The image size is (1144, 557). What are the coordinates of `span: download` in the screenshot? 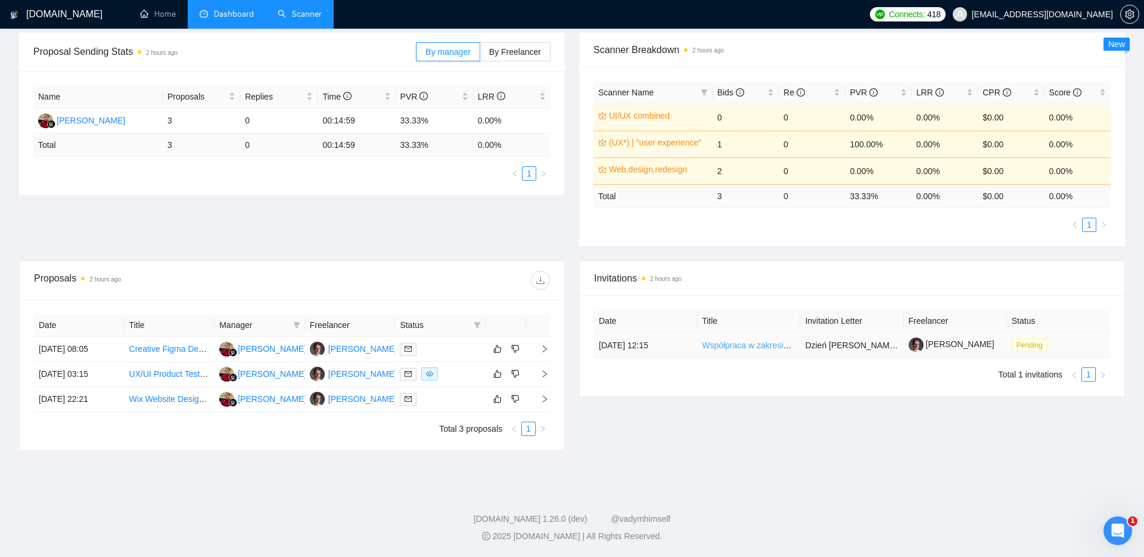 It's located at (541, 280).